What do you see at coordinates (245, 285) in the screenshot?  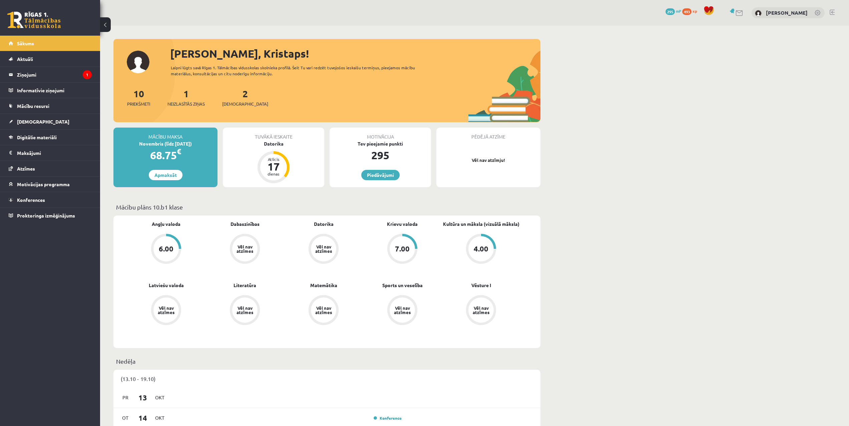 I see `a: Literatūra` at bounding box center [245, 285].